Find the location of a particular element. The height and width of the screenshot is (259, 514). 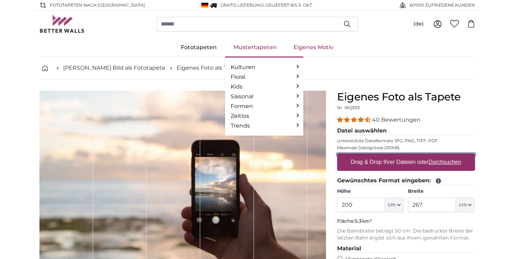

a: Eigenes Motiv is located at coordinates (313, 47).